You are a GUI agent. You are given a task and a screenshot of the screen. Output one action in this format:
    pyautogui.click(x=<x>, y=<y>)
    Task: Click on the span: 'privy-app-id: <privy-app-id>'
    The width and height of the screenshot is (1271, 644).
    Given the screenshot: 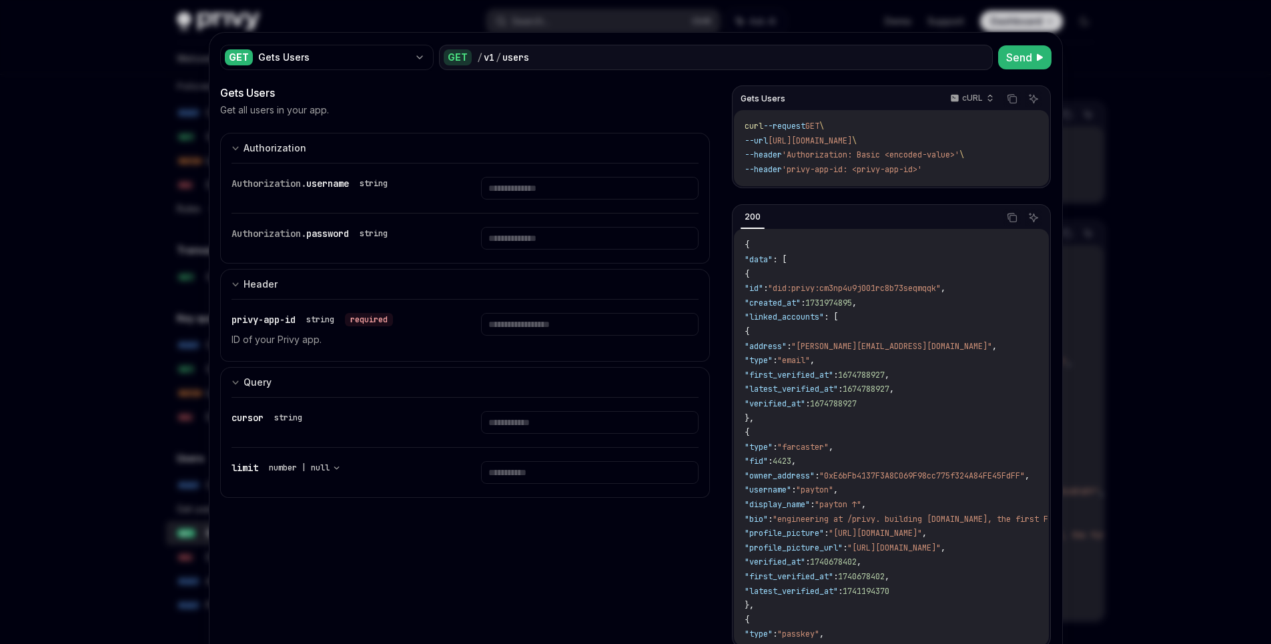 What is the action you would take?
    pyautogui.click(x=852, y=169)
    